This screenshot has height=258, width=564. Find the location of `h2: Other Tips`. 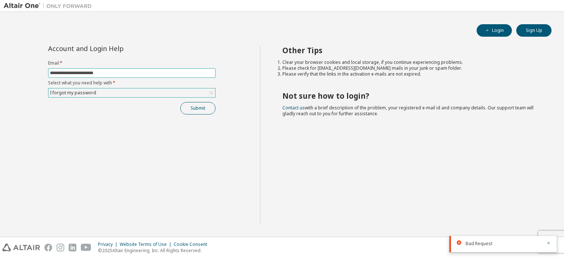

h2: Other Tips is located at coordinates (411, 50).